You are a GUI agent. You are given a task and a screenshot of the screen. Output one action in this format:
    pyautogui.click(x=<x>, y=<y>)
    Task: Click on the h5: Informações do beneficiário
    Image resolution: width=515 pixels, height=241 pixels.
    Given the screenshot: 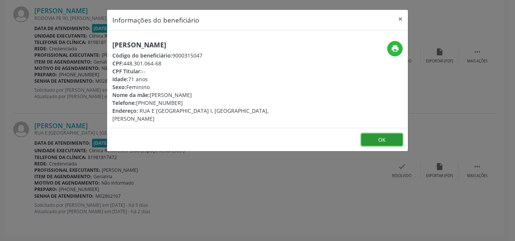 What is the action you would take?
    pyautogui.click(x=156, y=20)
    